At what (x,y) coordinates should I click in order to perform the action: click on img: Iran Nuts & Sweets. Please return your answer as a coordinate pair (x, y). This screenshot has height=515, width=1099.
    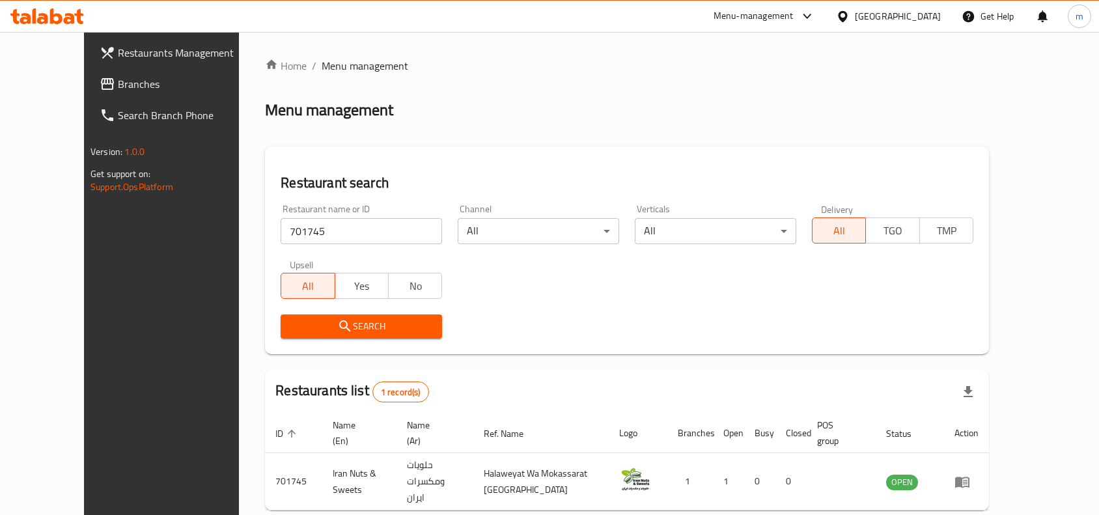
    Looking at the image, I should click on (635, 479).